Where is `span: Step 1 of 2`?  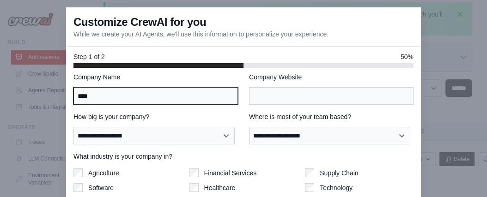 span: Step 1 of 2 is located at coordinates (89, 57).